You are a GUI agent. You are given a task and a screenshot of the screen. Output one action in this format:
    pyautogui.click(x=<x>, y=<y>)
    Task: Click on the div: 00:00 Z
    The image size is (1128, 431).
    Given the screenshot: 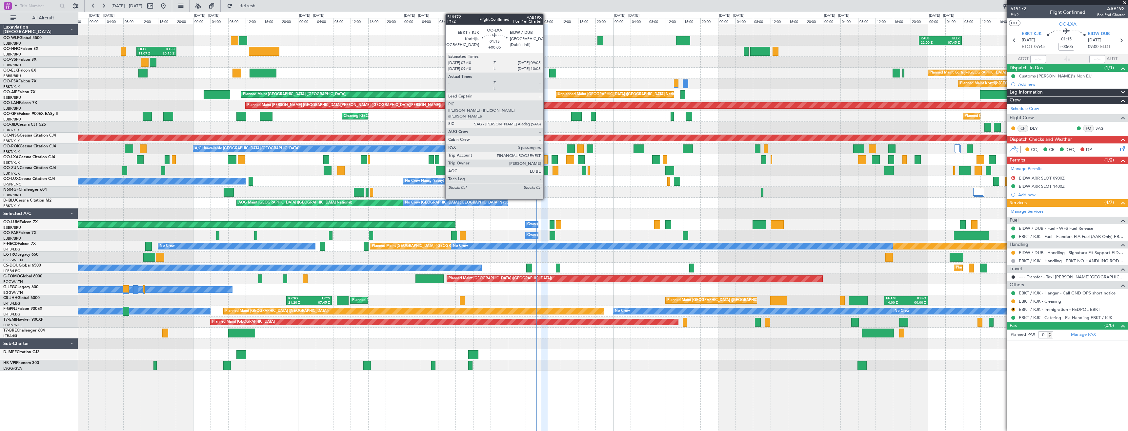 What is the action you would take?
    pyautogui.click(x=916, y=303)
    